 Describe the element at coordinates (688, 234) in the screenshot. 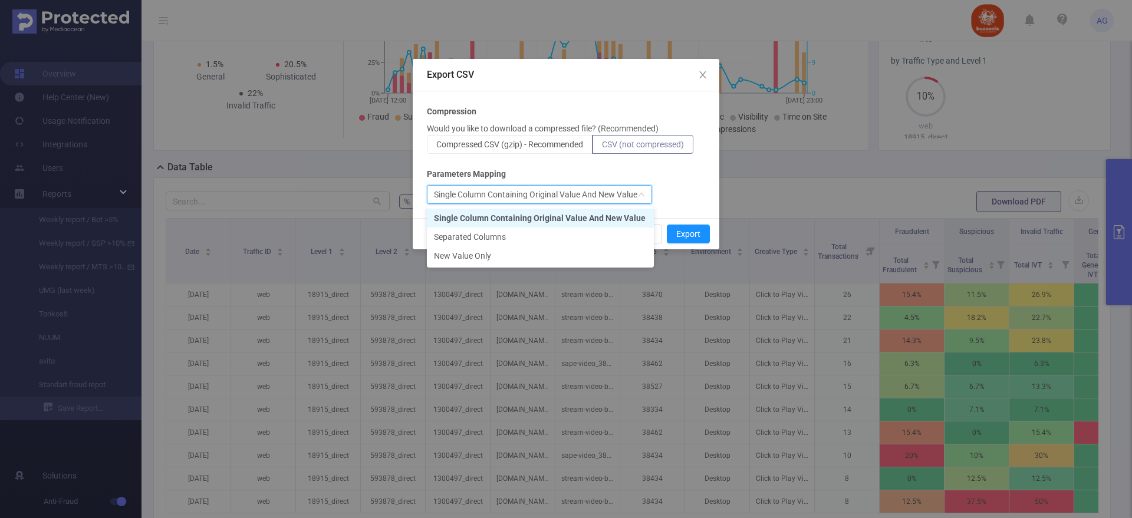

I see `button: Export` at that location.